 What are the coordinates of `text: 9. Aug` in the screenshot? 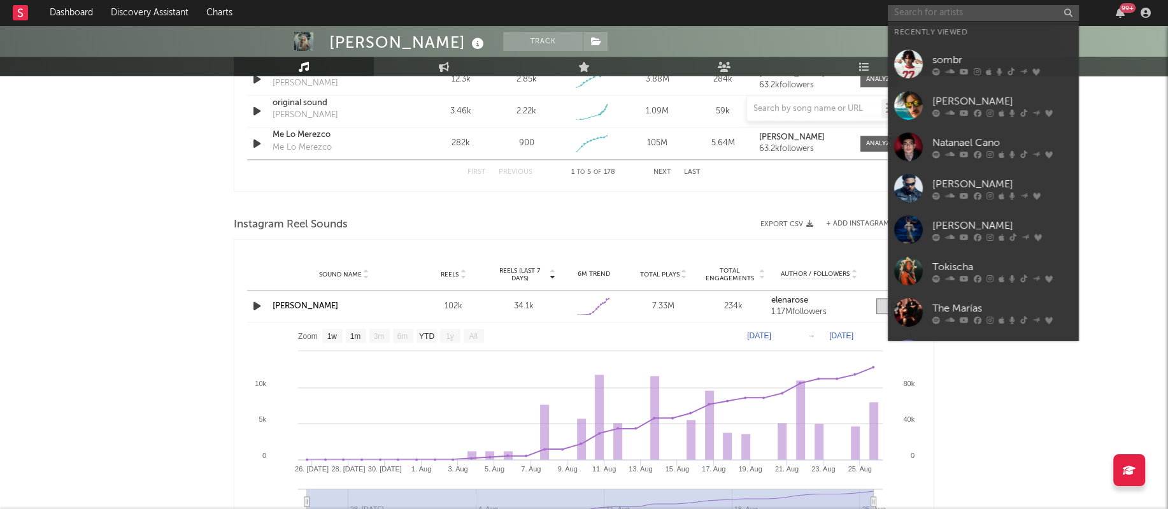 It's located at (567, 469).